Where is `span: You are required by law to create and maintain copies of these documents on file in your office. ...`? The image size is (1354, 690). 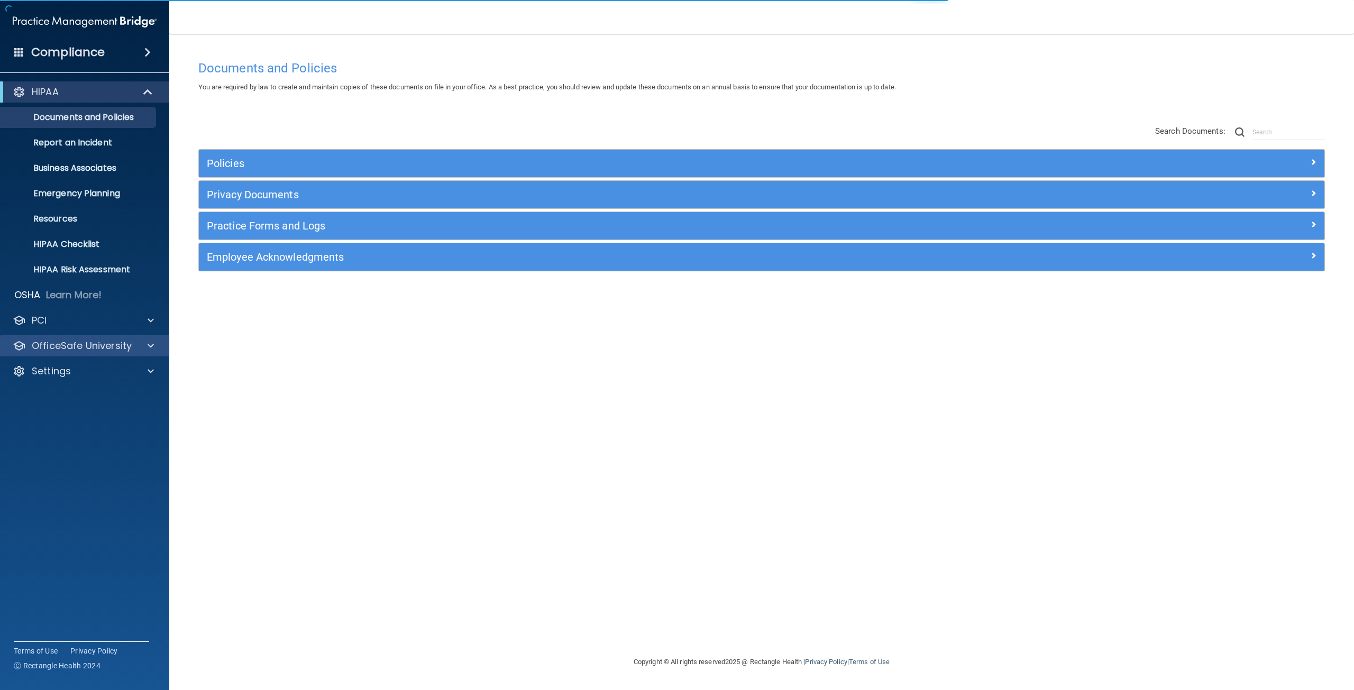 span: You are required by law to create and maintain copies of these documents on file in your office. ... is located at coordinates (547, 87).